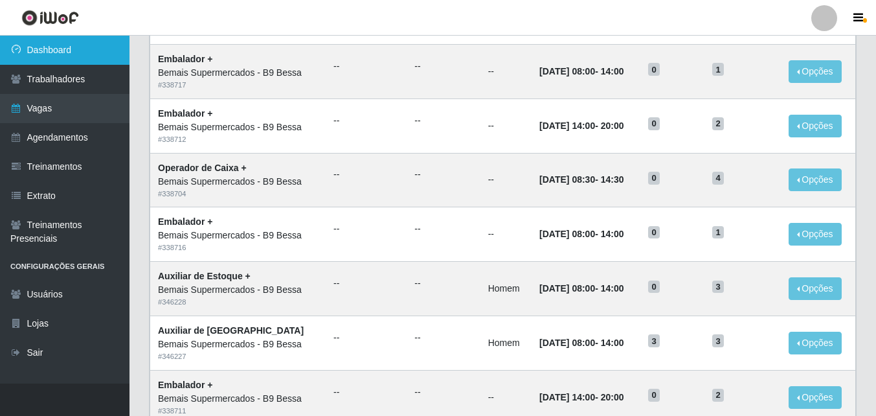  What do you see at coordinates (238, 139) in the screenshot?
I see `div: # 338712` at bounding box center [238, 139].